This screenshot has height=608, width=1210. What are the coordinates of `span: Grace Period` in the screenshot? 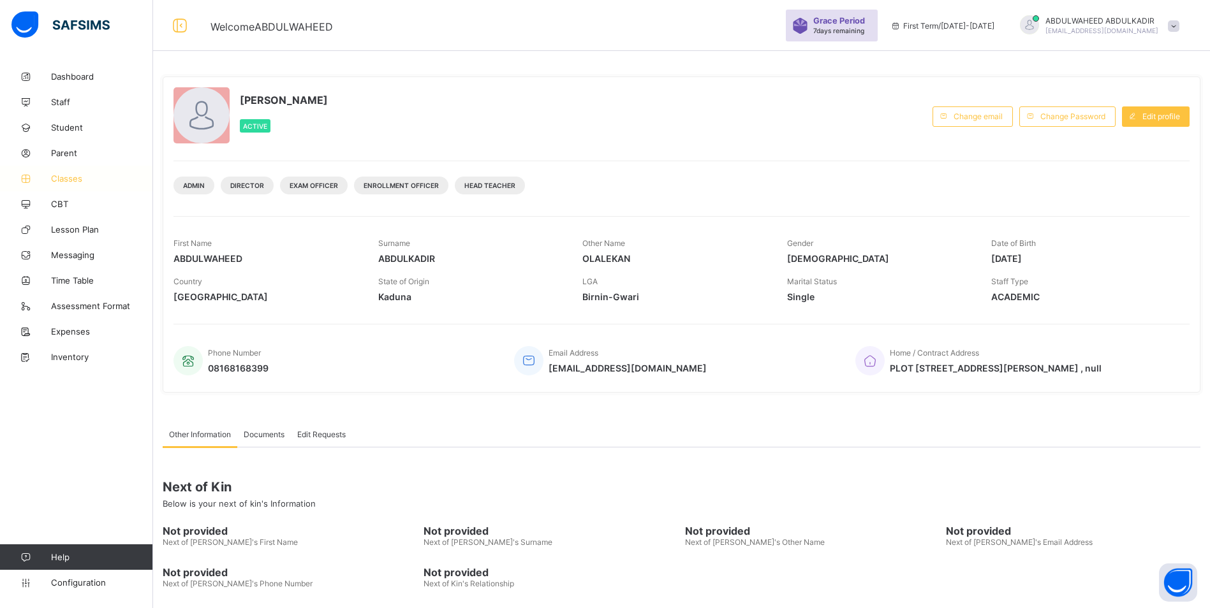 It's located at (839, 20).